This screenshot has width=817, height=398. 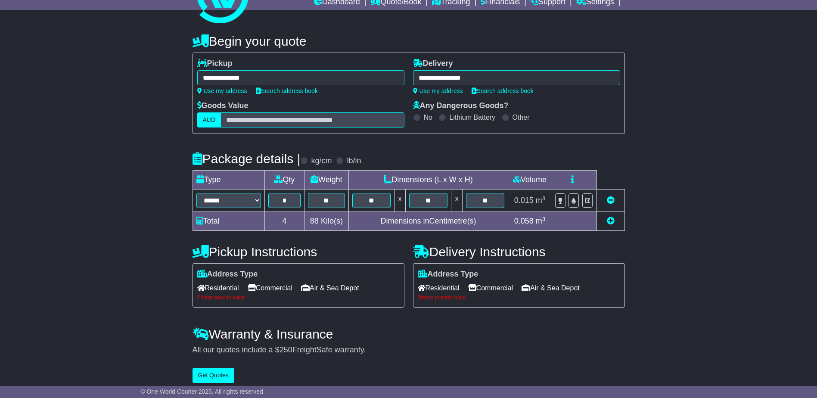 I want to click on h4: Begin your quote, so click(x=408, y=41).